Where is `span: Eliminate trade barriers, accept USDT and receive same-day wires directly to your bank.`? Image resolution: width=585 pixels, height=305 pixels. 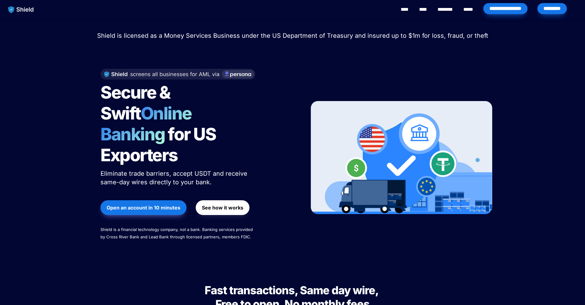
span: Eliminate trade barriers, accept USDT and receive same-day wires directly to your bank. is located at coordinates (175, 178).